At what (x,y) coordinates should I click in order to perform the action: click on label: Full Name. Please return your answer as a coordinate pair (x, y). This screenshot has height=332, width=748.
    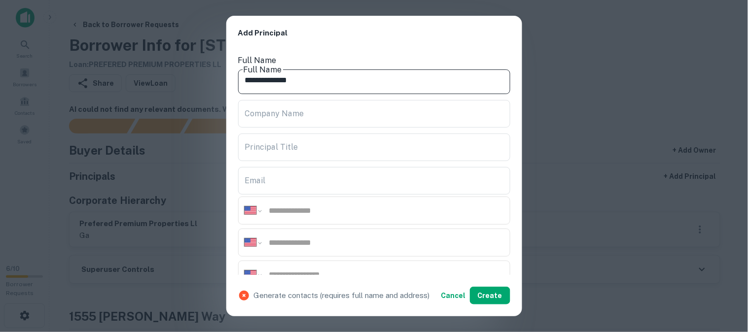
    Looking at the image, I should click on (374, 61).